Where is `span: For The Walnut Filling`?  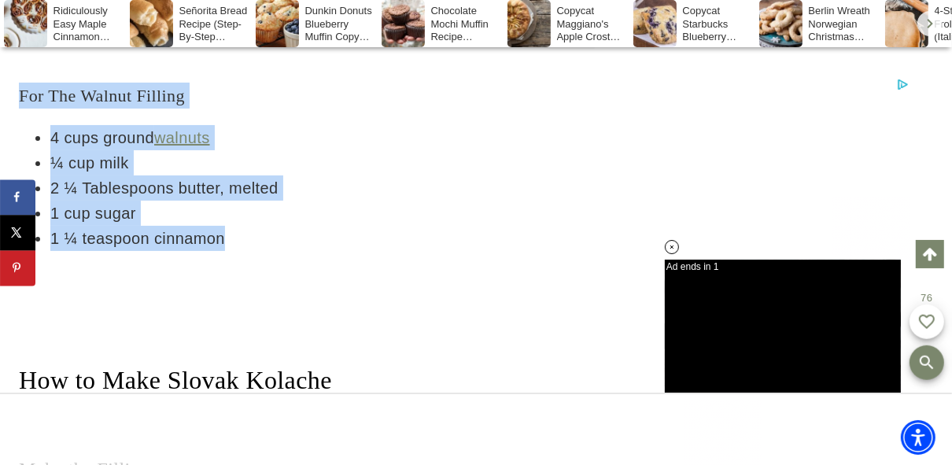 span: For The Walnut Filling is located at coordinates (101, 95).